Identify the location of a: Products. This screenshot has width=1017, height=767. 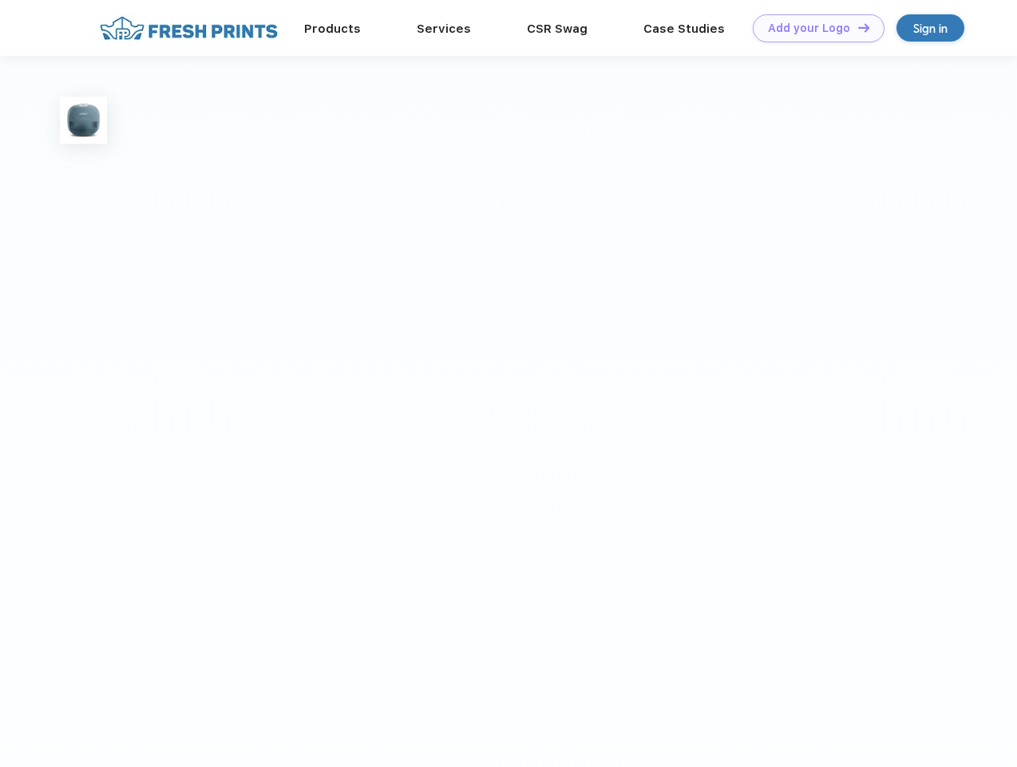
(332, 29).